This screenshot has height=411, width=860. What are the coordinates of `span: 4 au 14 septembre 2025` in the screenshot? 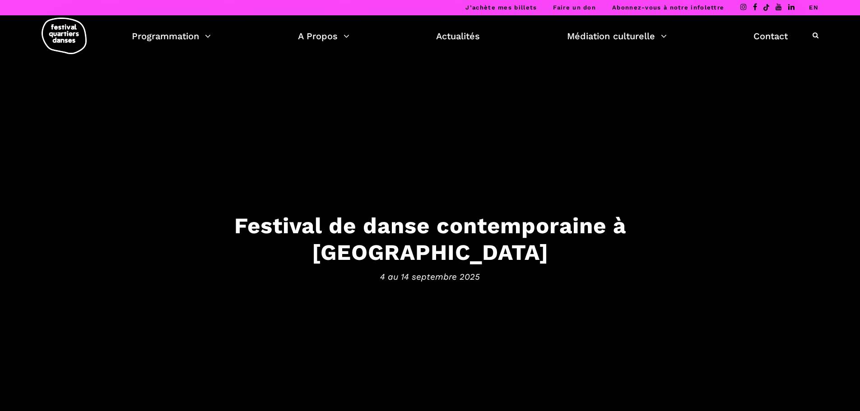 It's located at (430, 277).